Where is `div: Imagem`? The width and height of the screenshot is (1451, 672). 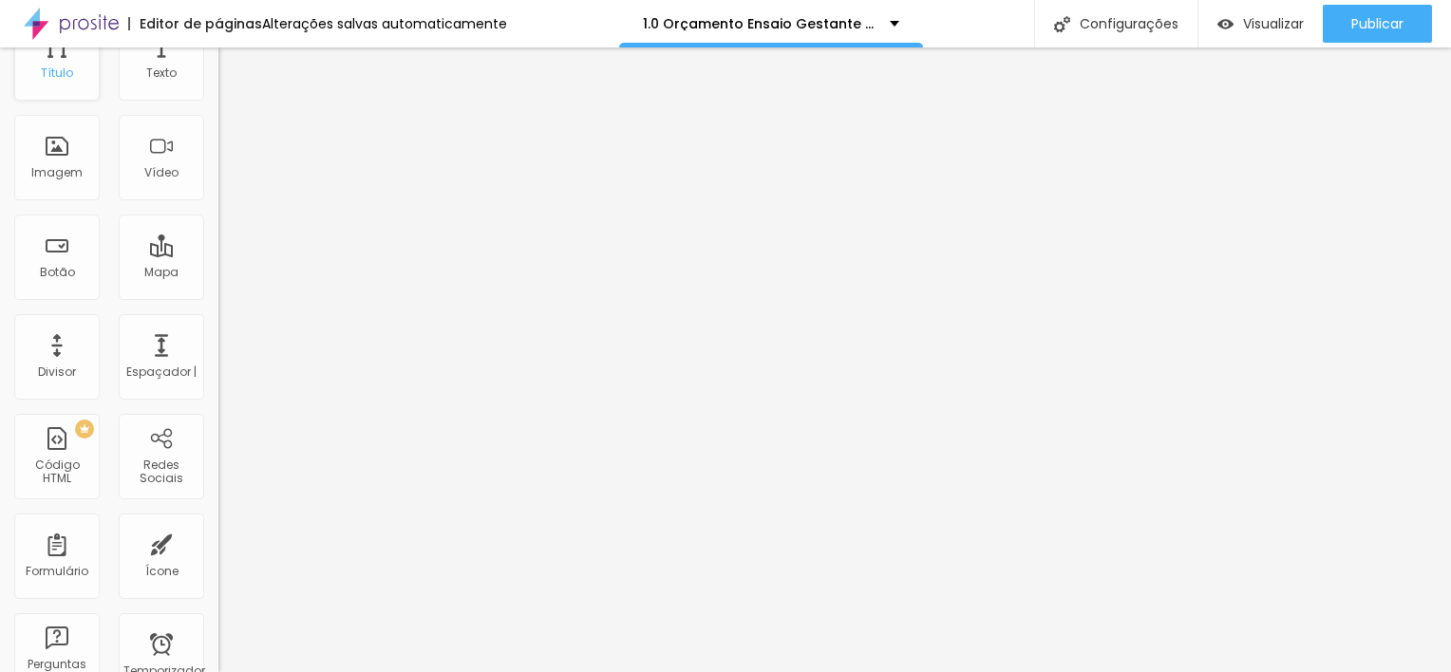
div: Imagem is located at coordinates (57, 173).